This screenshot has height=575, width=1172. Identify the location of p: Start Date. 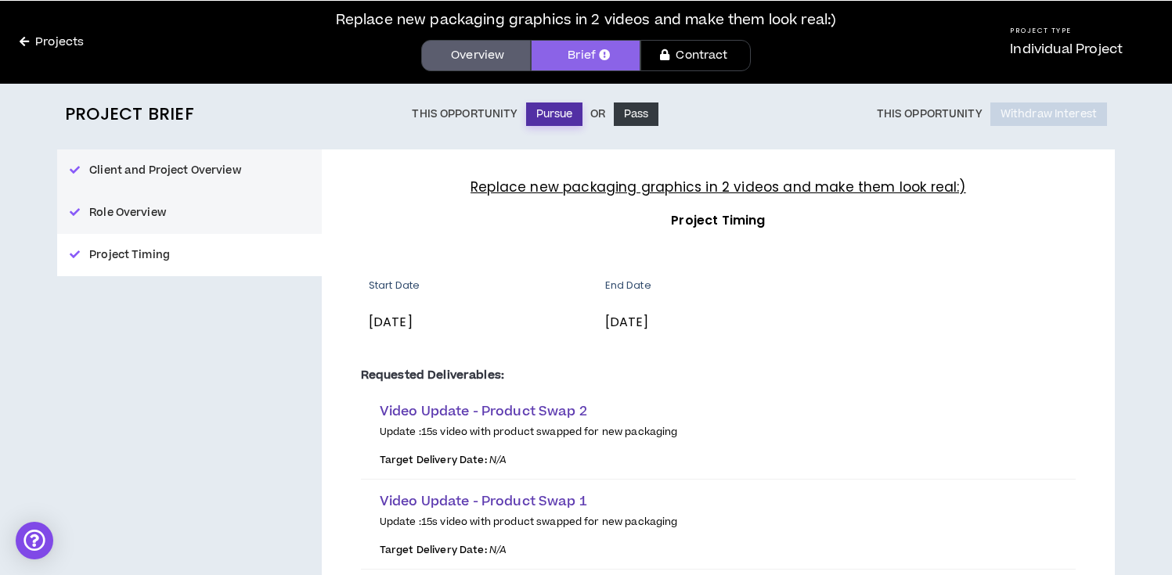
(481, 286).